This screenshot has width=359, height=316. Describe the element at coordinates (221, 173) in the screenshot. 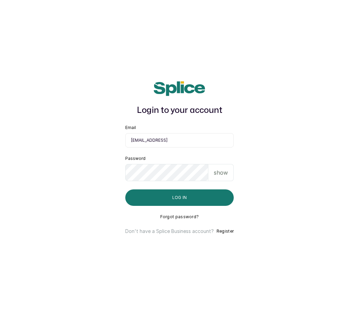

I see `p: show` at that location.